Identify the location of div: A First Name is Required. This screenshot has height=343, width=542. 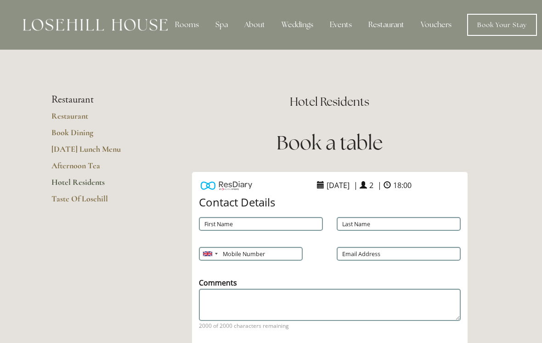
(261, 224).